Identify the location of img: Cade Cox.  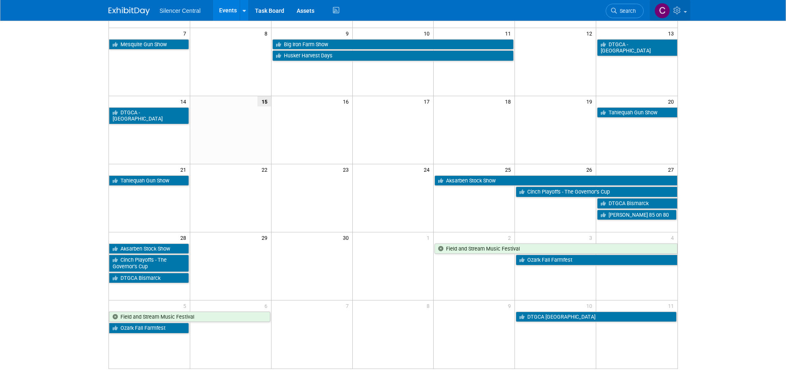
(663, 11).